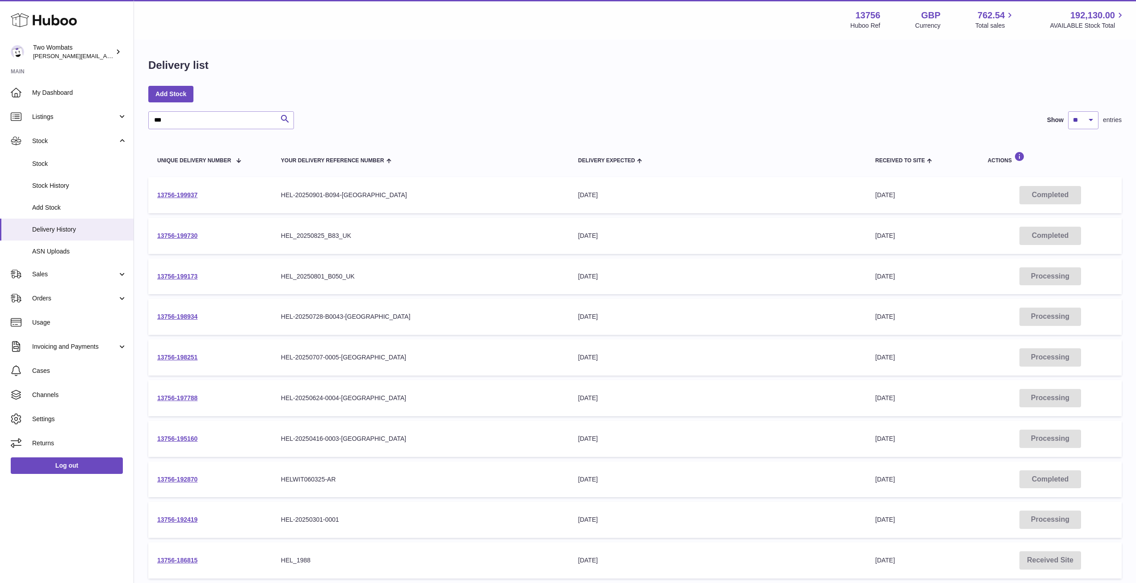  I want to click on span: Delivery History, so click(80, 229).